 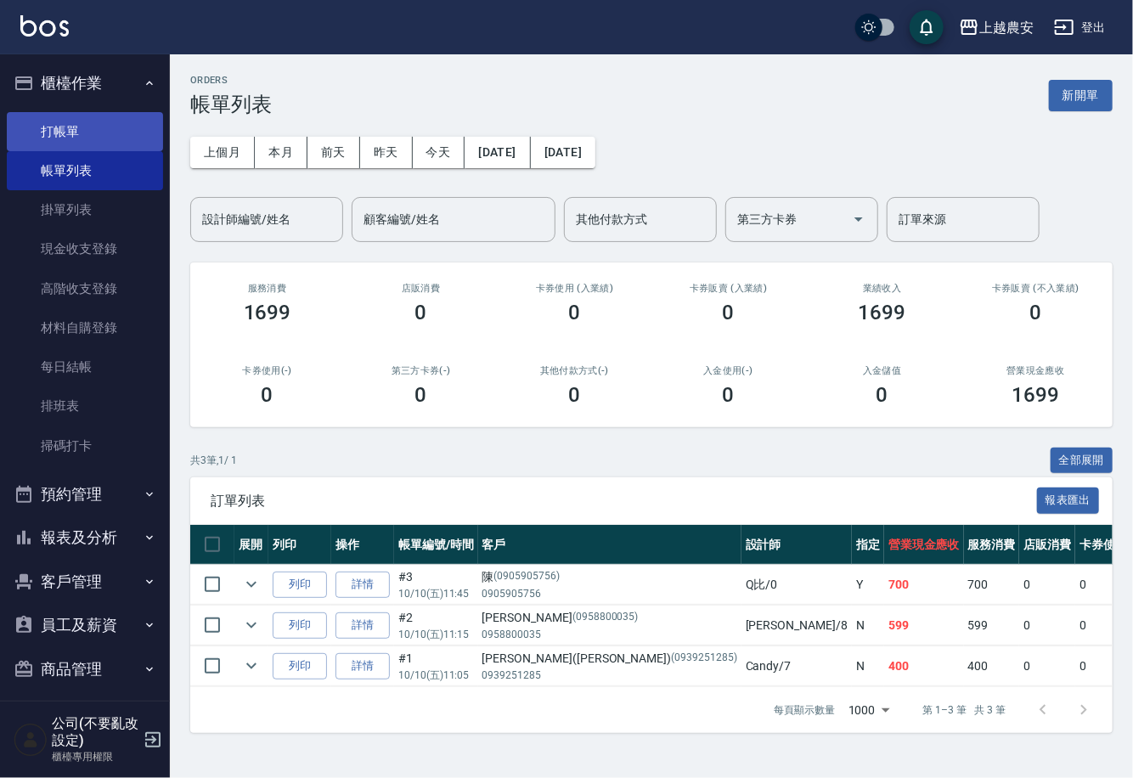 I want to click on h3: 帳單列表, so click(x=231, y=104).